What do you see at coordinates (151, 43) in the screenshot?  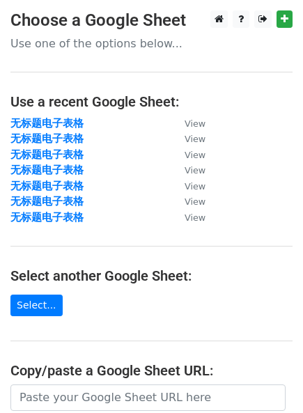 I see `p: Use one of the options below...` at bounding box center [151, 43].